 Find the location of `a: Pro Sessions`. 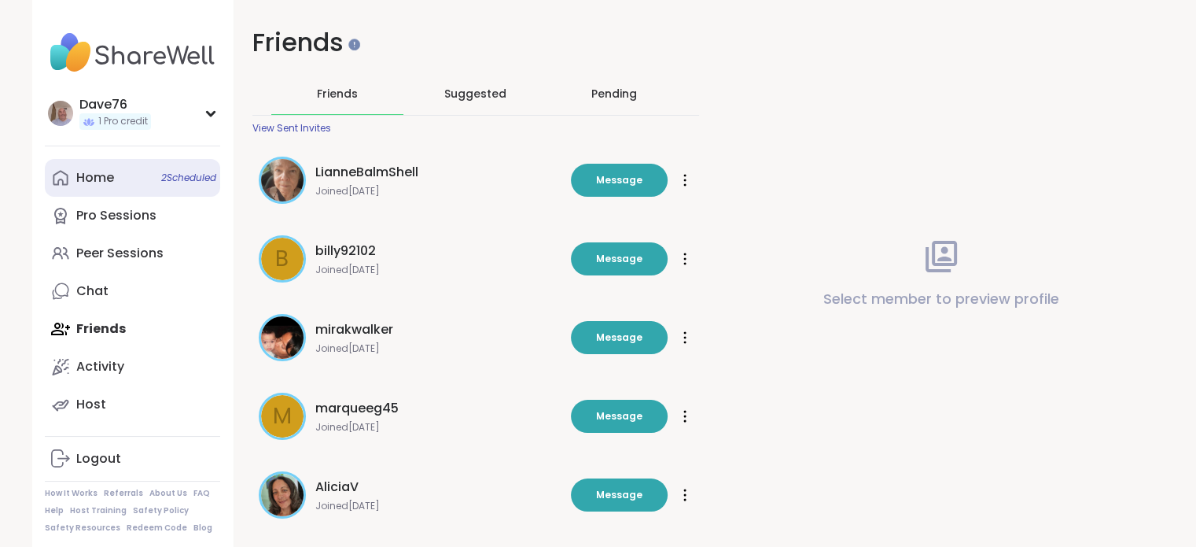

a: Pro Sessions is located at coordinates (132, 216).